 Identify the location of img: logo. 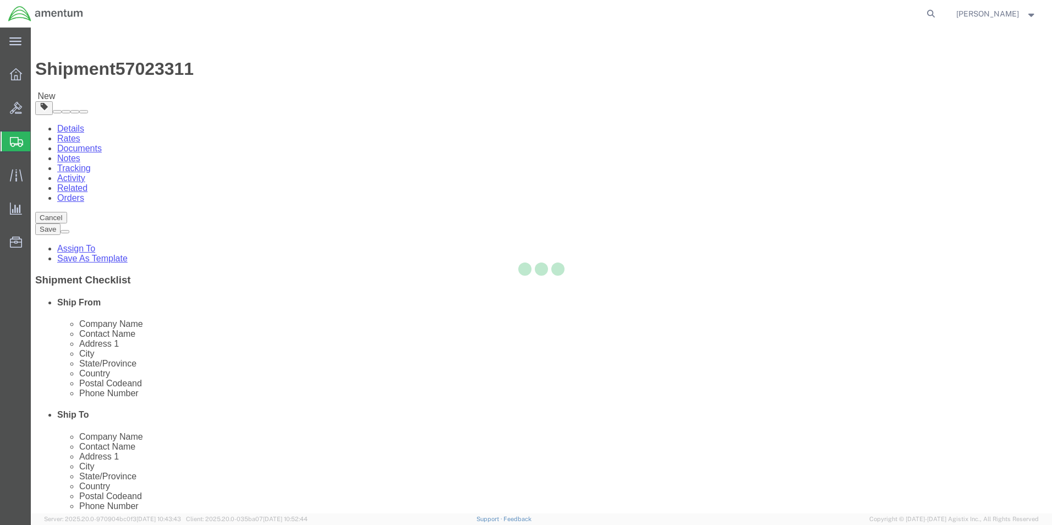
(46, 14).